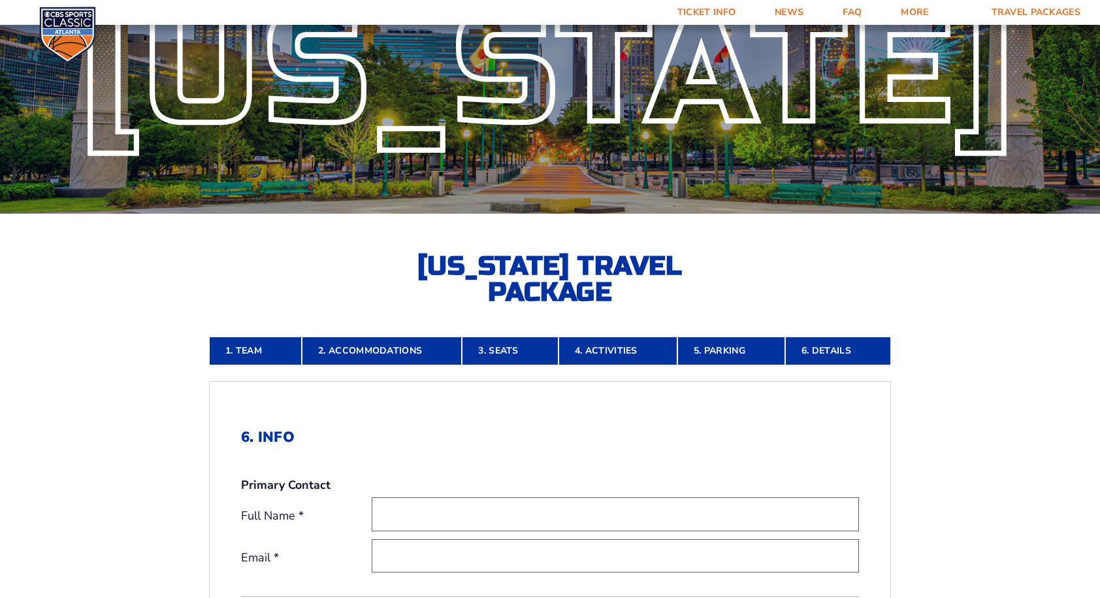 Image resolution: width=1100 pixels, height=598 pixels. What do you see at coordinates (731, 351) in the screenshot?
I see `a: 5. Parking` at bounding box center [731, 351].